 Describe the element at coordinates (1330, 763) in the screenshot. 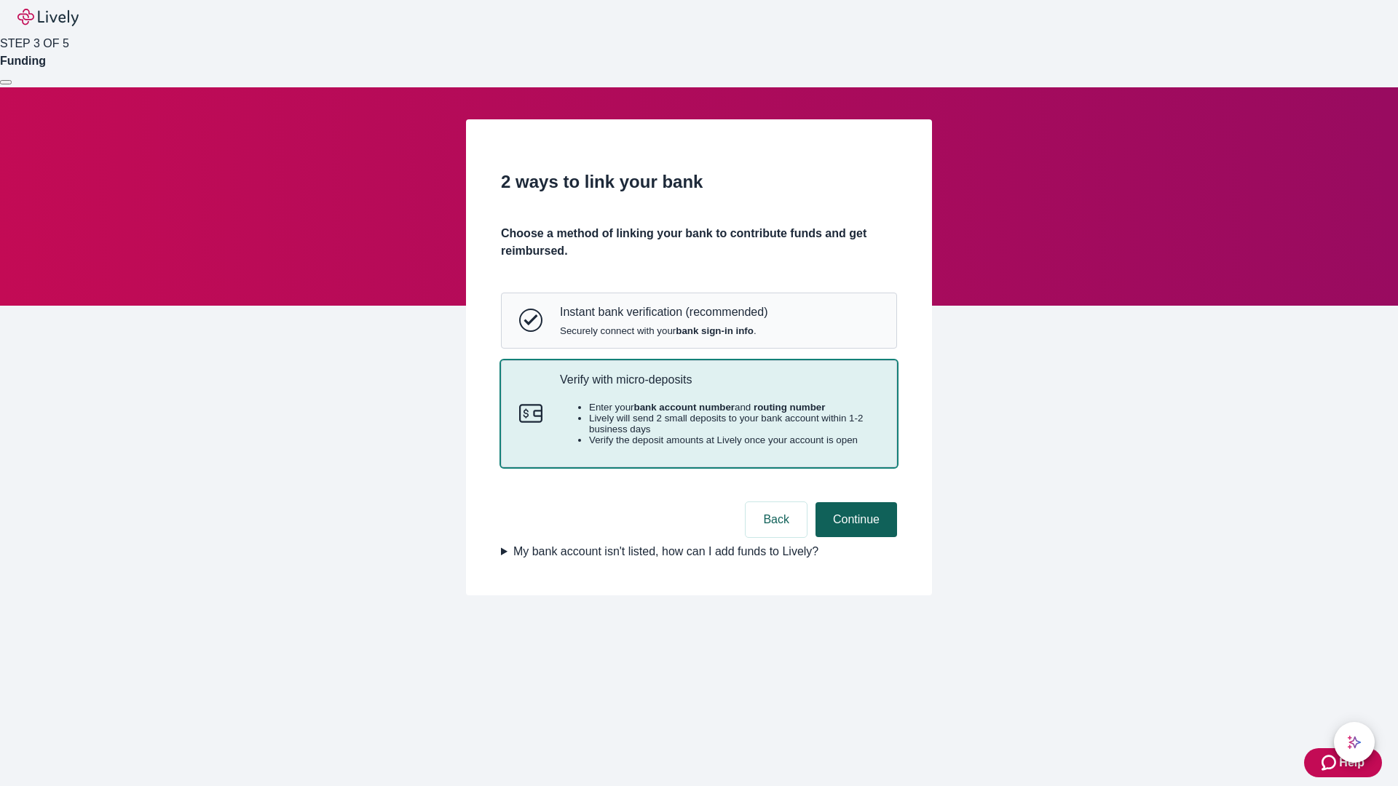

I see `svg: Zendesk support icon` at that location.